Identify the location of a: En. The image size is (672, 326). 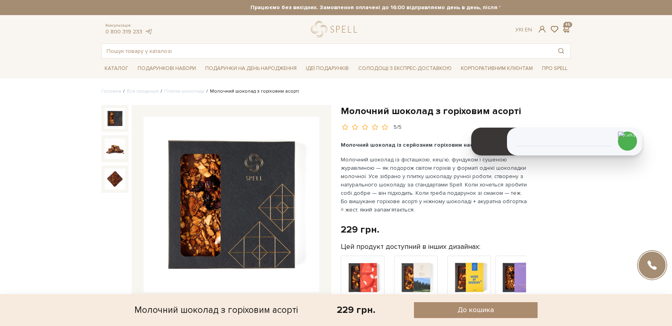
(529, 29).